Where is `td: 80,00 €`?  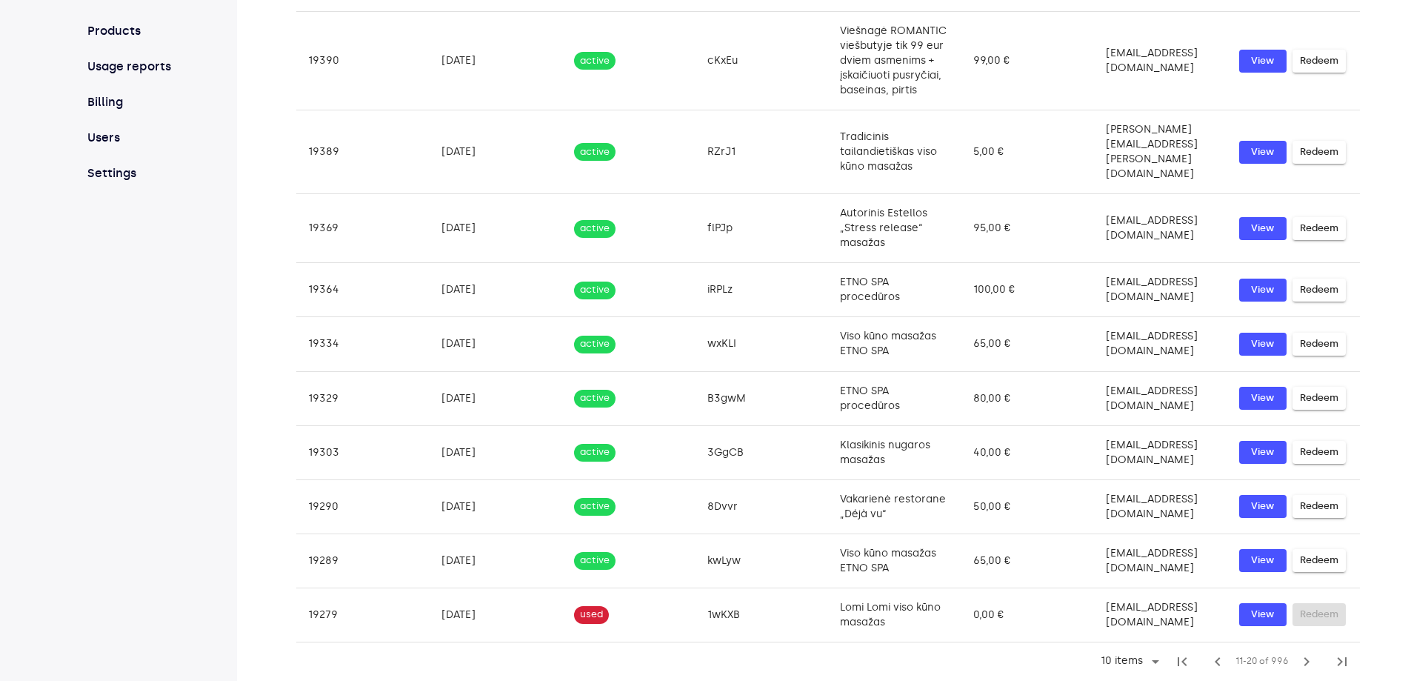 td: 80,00 € is located at coordinates (1028, 398).